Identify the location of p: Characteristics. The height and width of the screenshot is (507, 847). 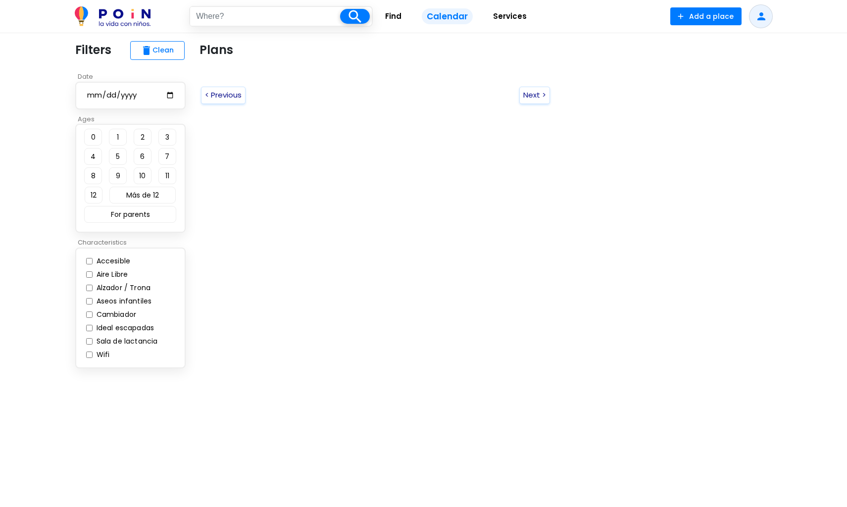
(133, 242).